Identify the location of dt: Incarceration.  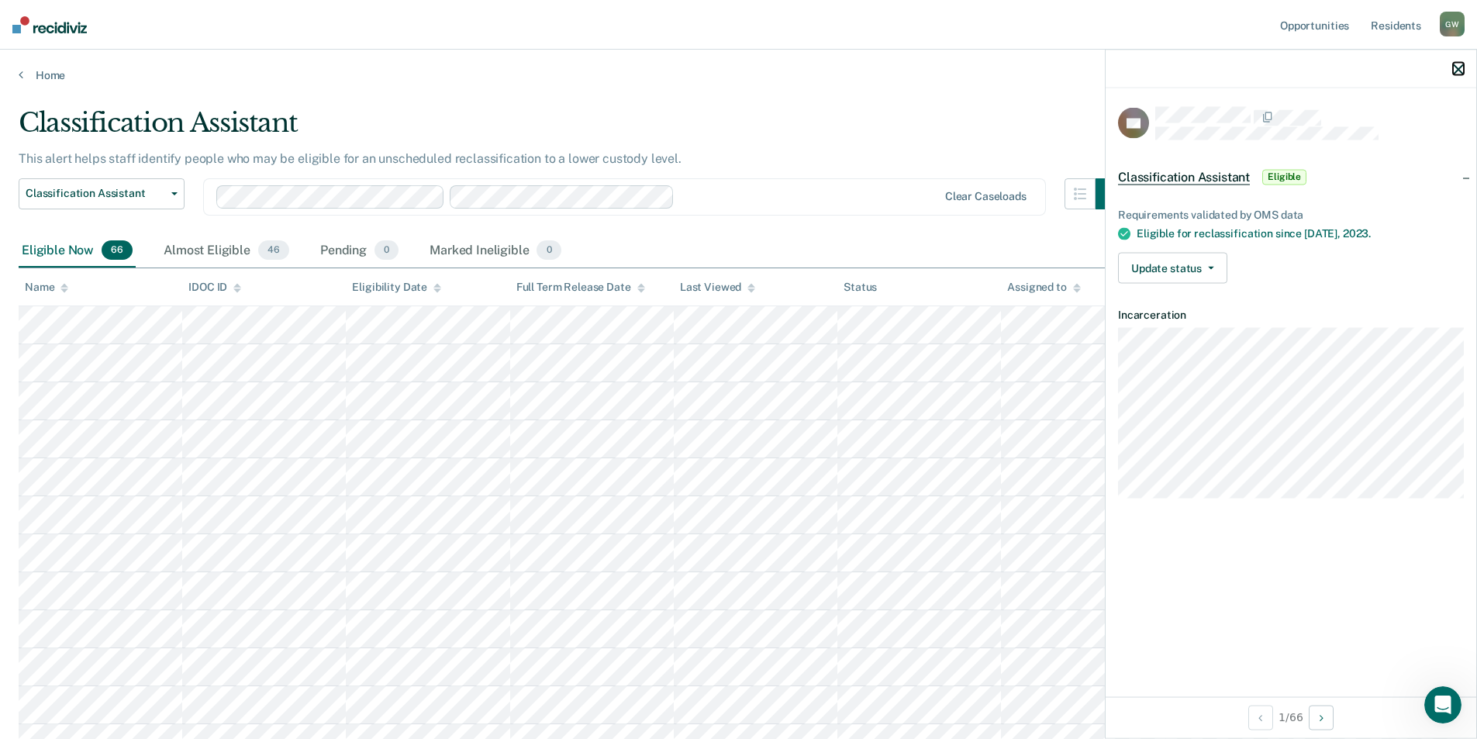
(1291, 315).